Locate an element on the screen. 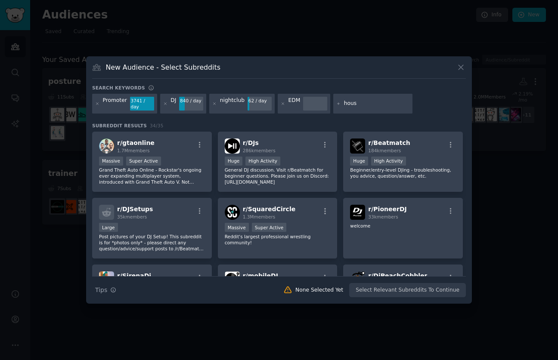 The image size is (558, 360). p: Grand Theft Auto Online - Rockstar's ongoing ever expanding multiplayer system, introduced with G... is located at coordinates (152, 176).